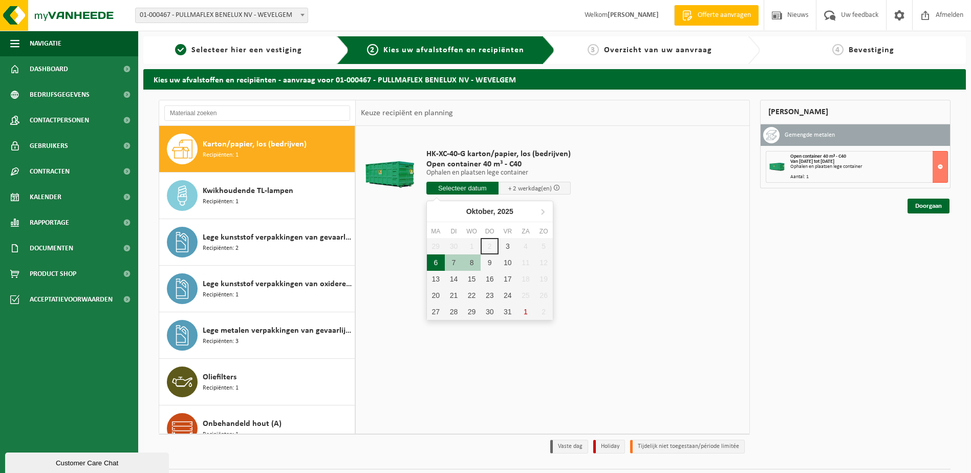  Describe the element at coordinates (239, 50) in the screenshot. I see `a: 1Selecteer hier een vestiging` at that location.